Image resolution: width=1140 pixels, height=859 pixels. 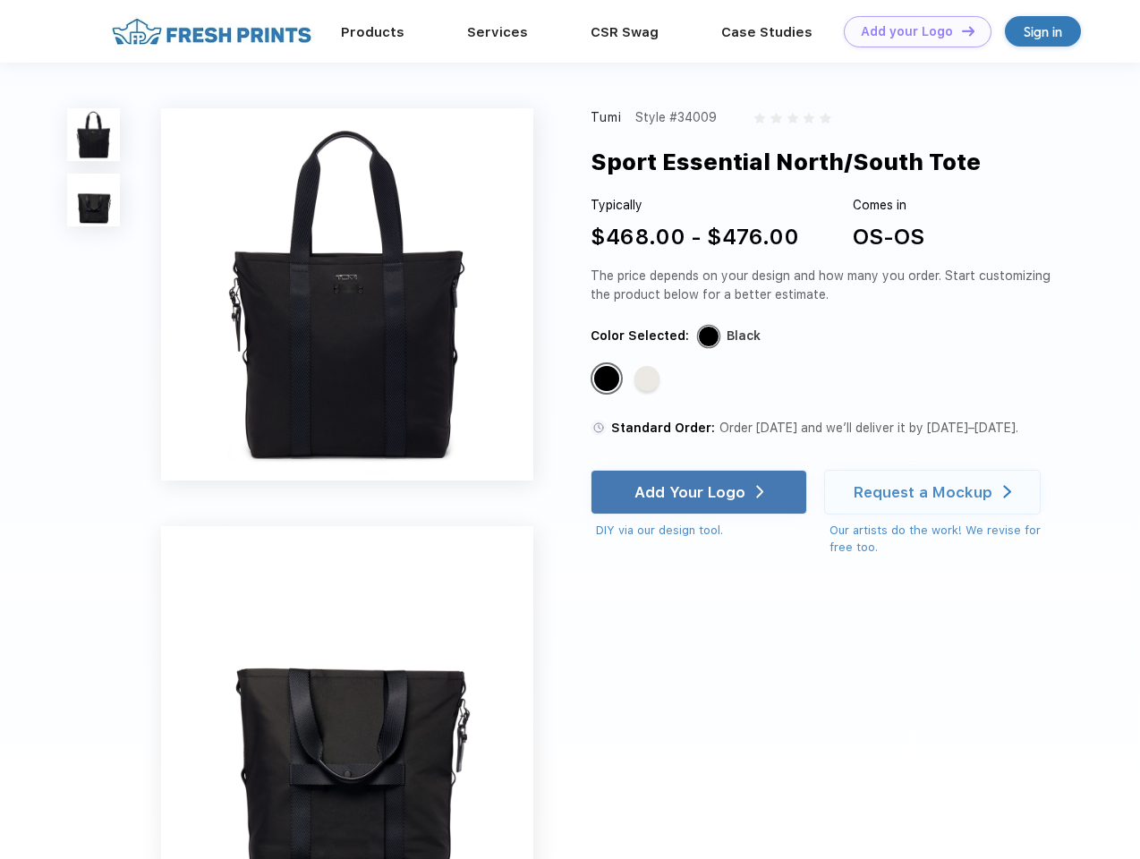 I want to click on a: Sign in, so click(x=1043, y=31).